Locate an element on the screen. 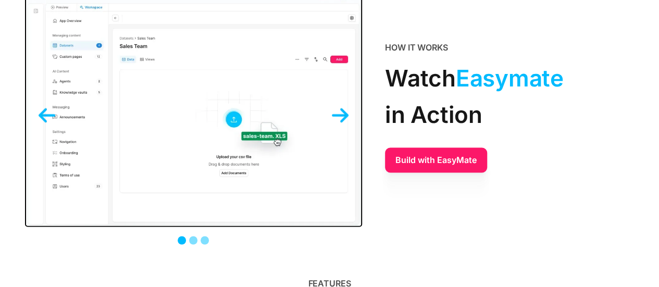 The width and height of the screenshot is (659, 287). div: previous slide is located at coordinates (47, 166).